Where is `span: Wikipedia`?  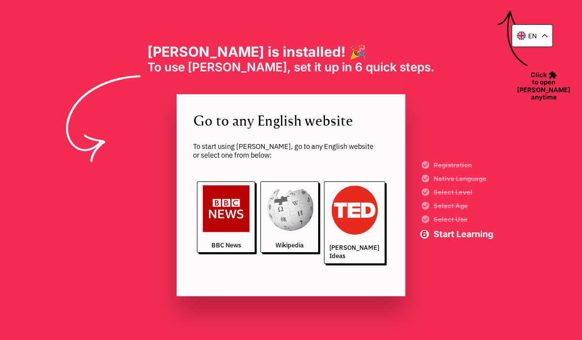
span: Wikipedia is located at coordinates (289, 245).